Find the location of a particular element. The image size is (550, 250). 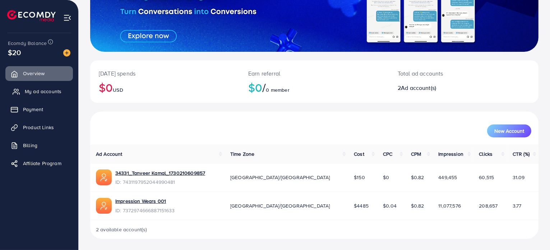

span: 208,657 is located at coordinates (488, 205).